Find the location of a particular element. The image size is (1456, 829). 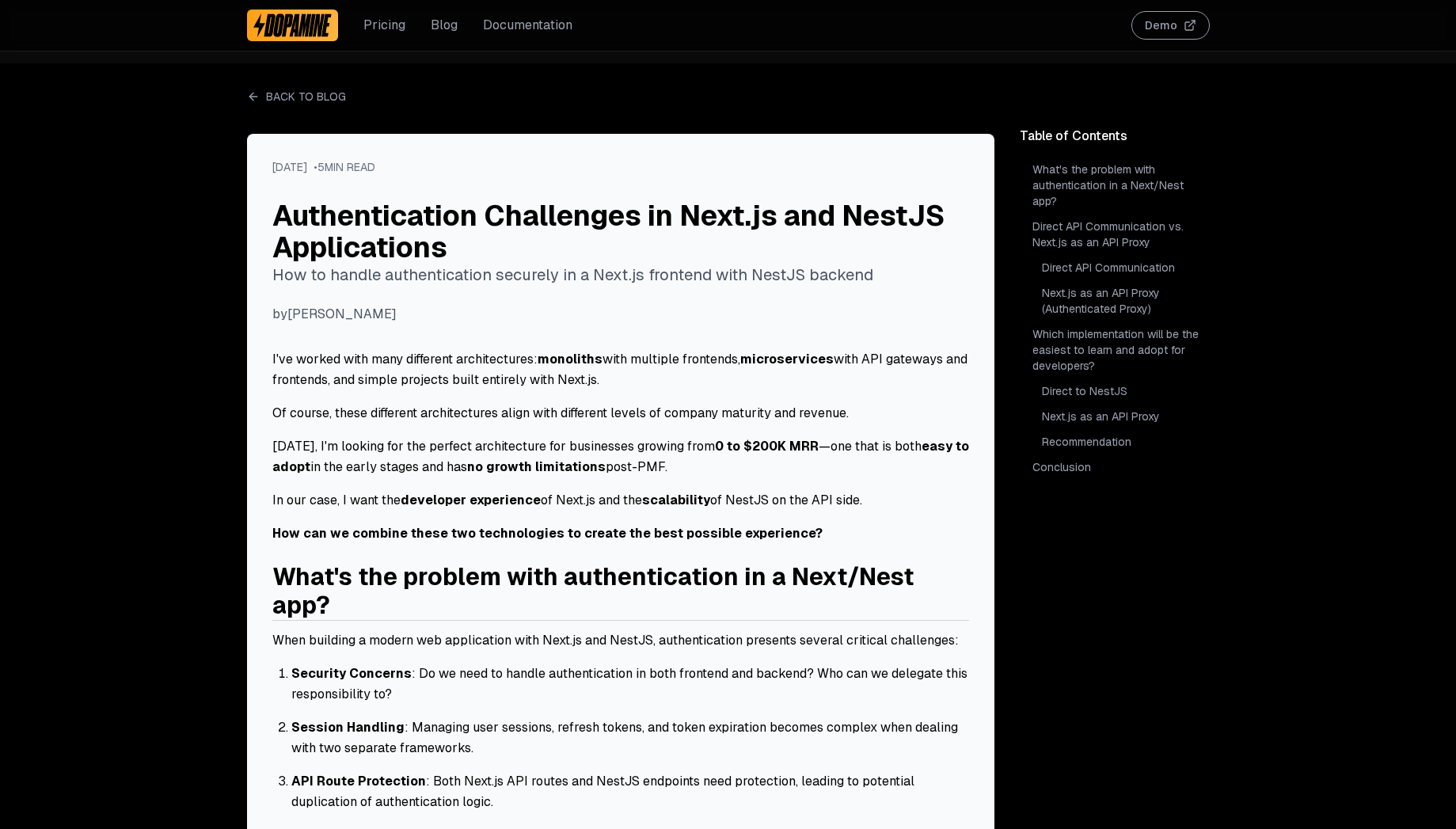

p: : Managing user sessions, refresh tokens, and token expiration becomes complex when dealing with ... is located at coordinates (630, 738).